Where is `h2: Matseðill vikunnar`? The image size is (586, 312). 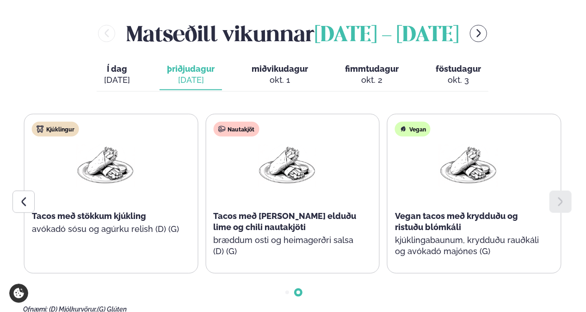 h2: Matseðill vikunnar is located at coordinates (292, 33).